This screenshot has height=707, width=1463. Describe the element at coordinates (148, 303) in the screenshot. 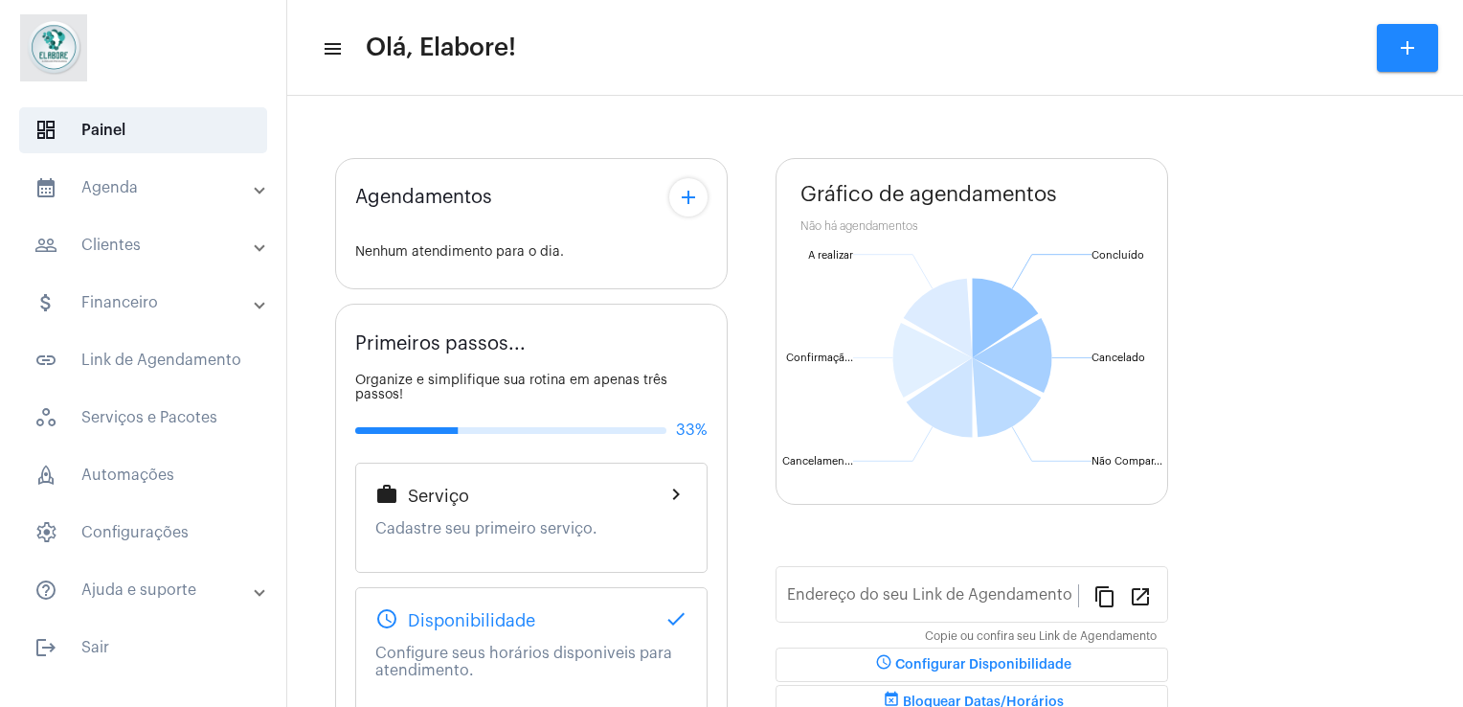

I see `mat-expansion-panel-header: sidenav iconFinanceiro` at that location.